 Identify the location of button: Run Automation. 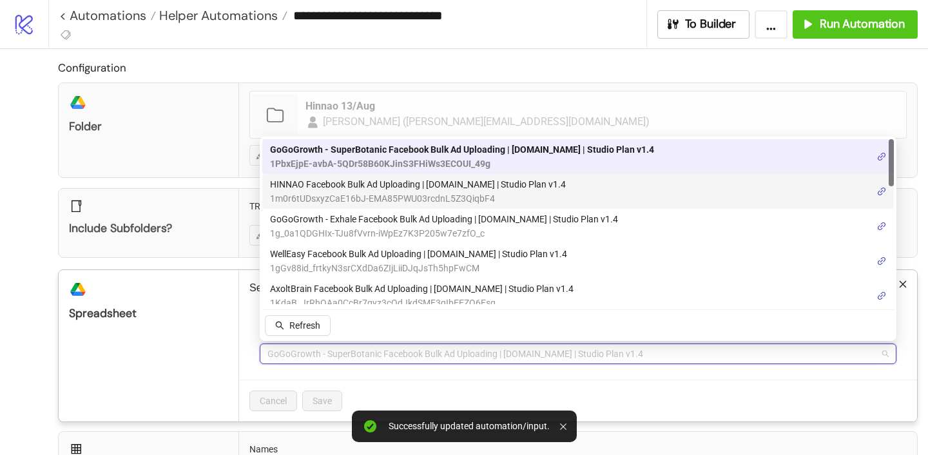
(855, 24).